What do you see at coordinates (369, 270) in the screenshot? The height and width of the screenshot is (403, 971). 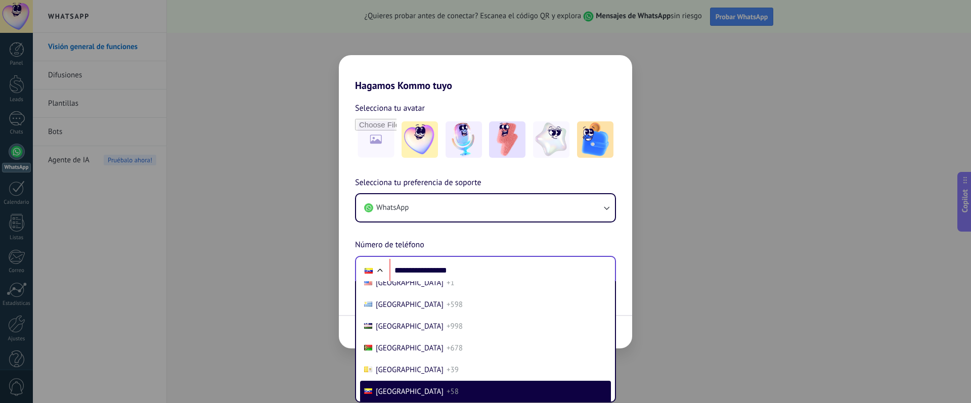 I see `div: Venezuela: + 58` at bounding box center [369, 270].